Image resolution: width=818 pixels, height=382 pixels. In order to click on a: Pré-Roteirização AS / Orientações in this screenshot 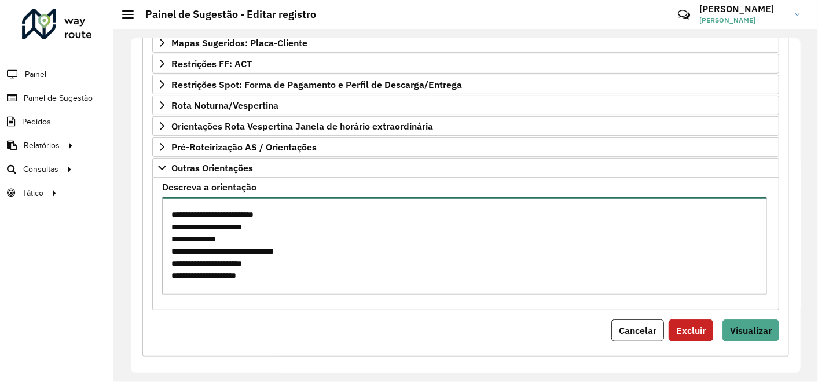, I will do `click(465, 147)`.